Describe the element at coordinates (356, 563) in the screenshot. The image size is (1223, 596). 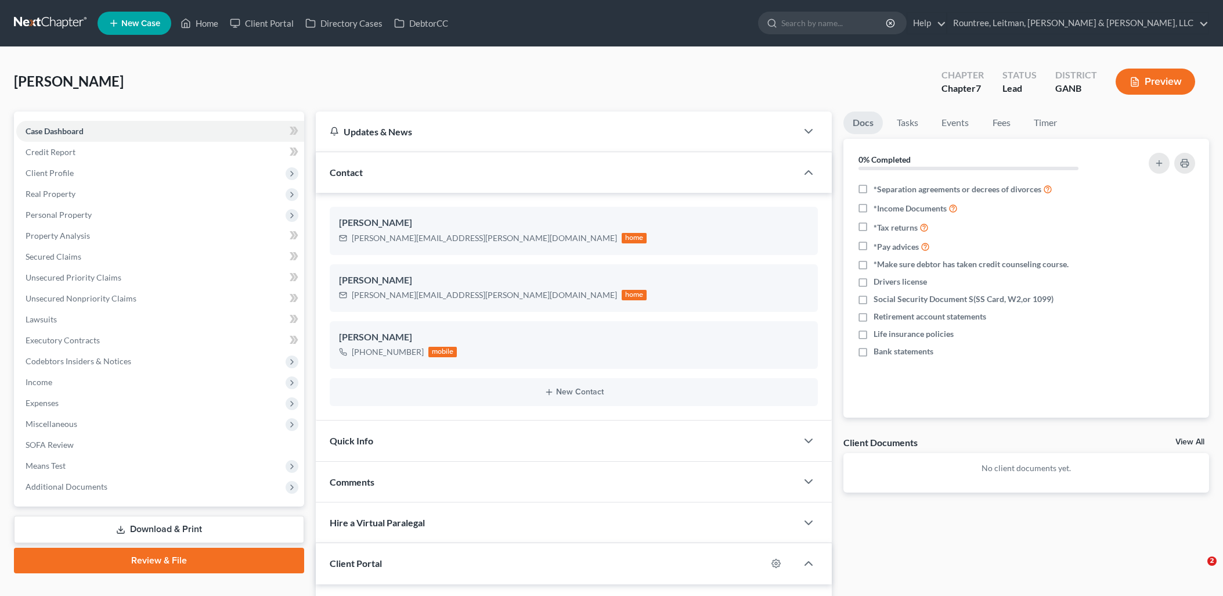
I see `span: Client Portal` at that location.